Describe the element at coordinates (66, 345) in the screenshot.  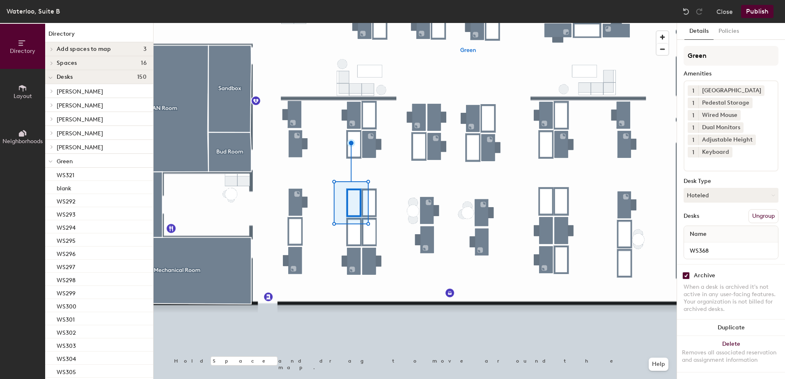
I see `p: WS303` at that location.